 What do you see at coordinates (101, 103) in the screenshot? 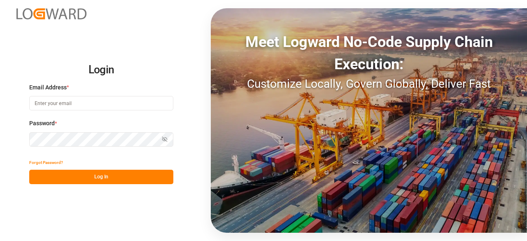
I see `input: Enter your email` at bounding box center [101, 103].